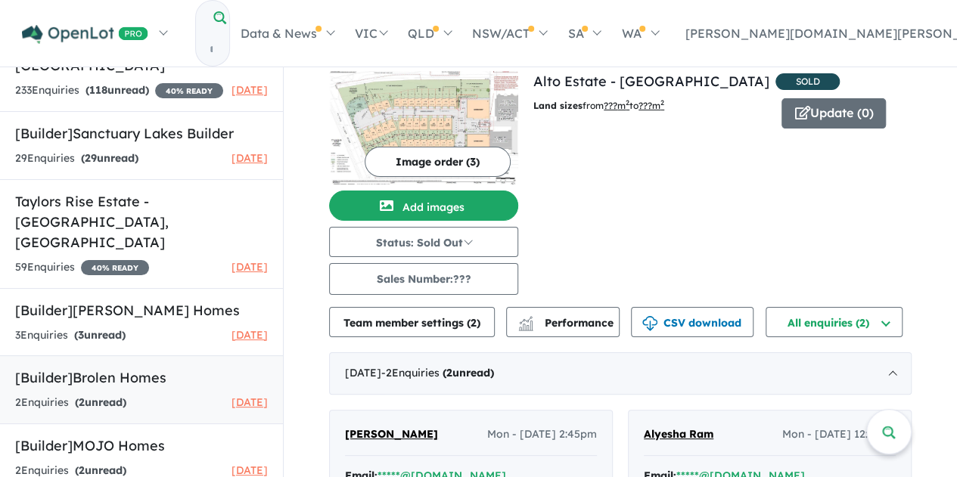  Describe the element at coordinates (833, 322) in the screenshot. I see `button: All enquiries (2)` at that location.